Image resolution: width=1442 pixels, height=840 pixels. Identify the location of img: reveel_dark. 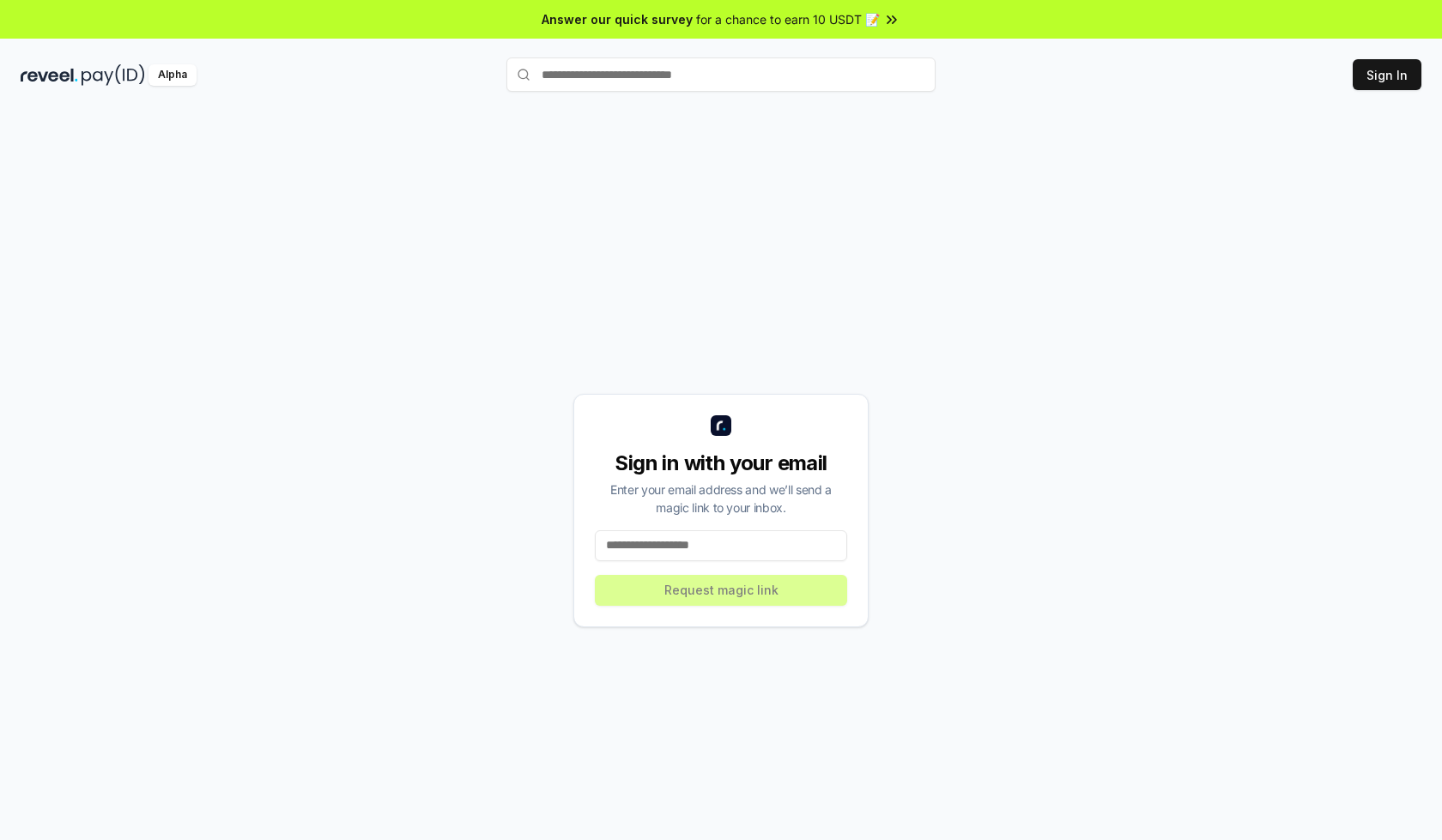
(49, 75).